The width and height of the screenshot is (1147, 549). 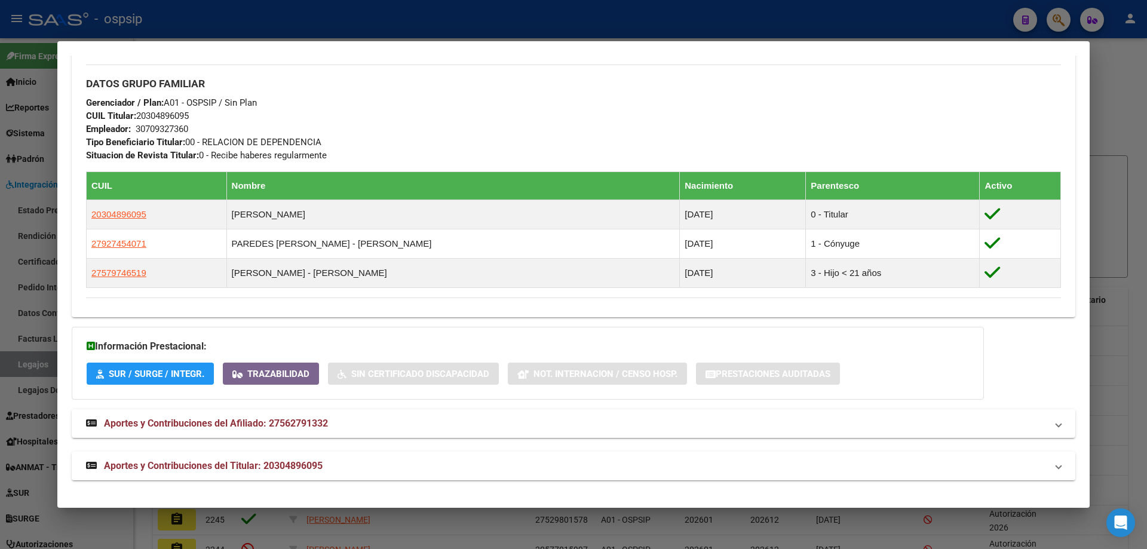 I want to click on span: 27579746519, so click(x=119, y=272).